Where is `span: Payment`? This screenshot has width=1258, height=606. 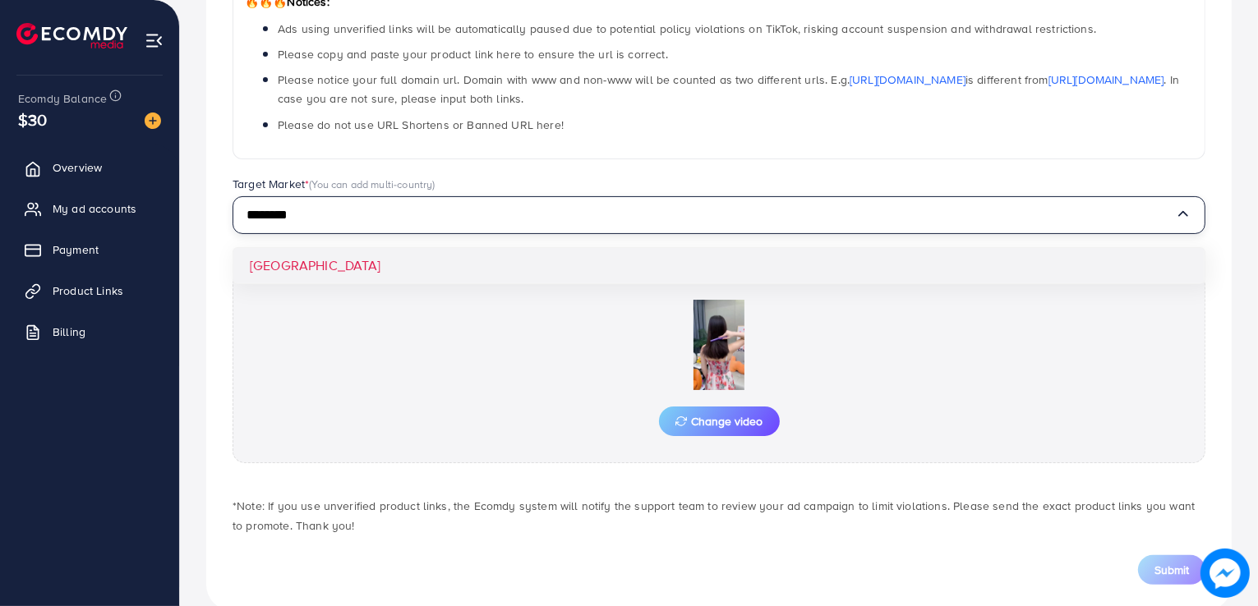 span: Payment is located at coordinates (76, 250).